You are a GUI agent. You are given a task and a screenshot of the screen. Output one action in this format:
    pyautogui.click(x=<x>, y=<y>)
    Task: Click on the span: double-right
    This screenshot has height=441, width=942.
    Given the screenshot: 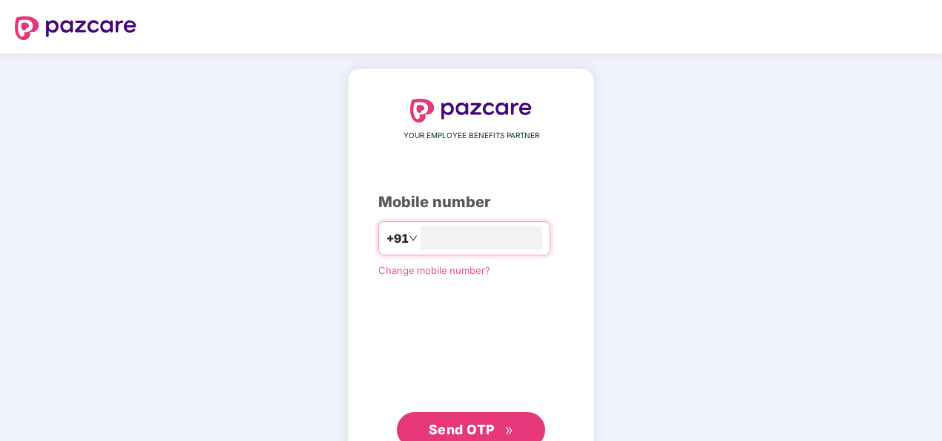 What is the action you would take?
    pyautogui.click(x=509, y=430)
    